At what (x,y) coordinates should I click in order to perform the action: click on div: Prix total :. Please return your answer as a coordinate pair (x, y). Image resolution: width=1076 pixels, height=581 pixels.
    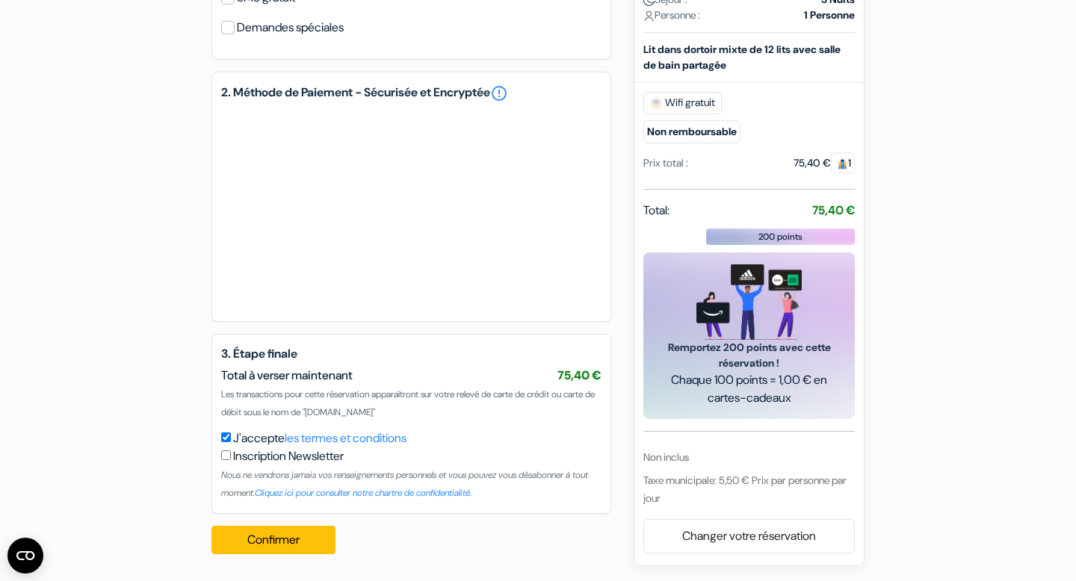
    Looking at the image, I should click on (666, 163).